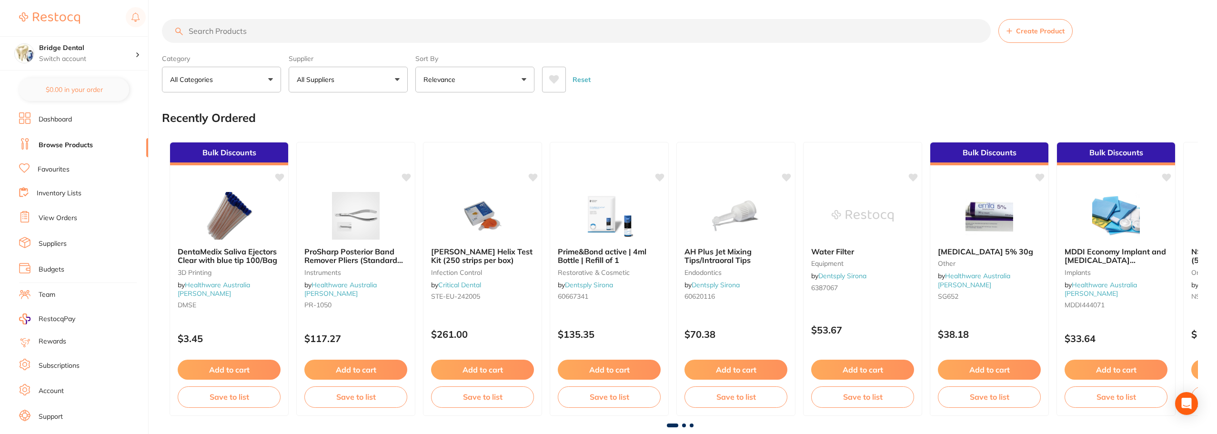  I want to click on small: 60620116, so click(736, 296).